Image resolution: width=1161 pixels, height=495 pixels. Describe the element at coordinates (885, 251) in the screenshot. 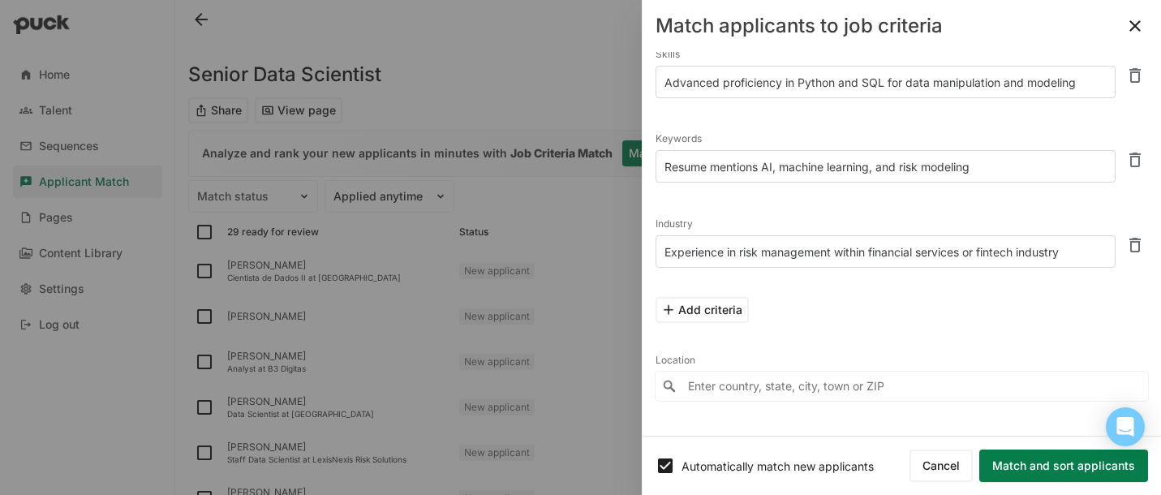

I see `textarea: Experience in risk management within financial services or fintech industry` at that location.